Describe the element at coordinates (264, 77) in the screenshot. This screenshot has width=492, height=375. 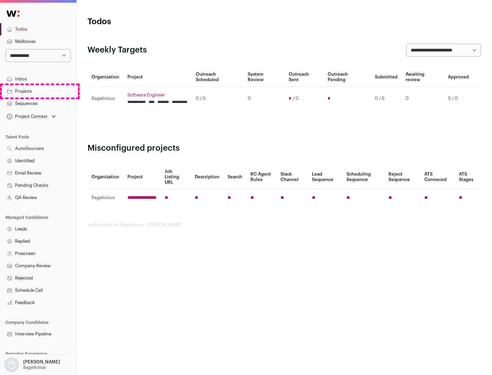
I see `th: System Review` at that location.